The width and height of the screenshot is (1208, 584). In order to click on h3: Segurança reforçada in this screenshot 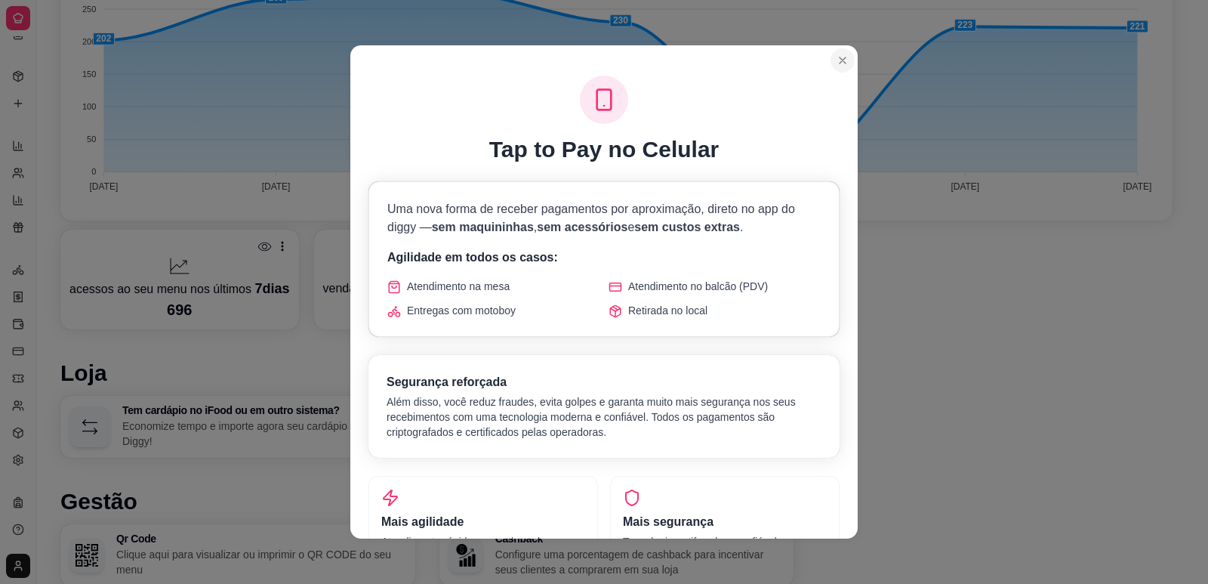, I will do `click(604, 382)`.